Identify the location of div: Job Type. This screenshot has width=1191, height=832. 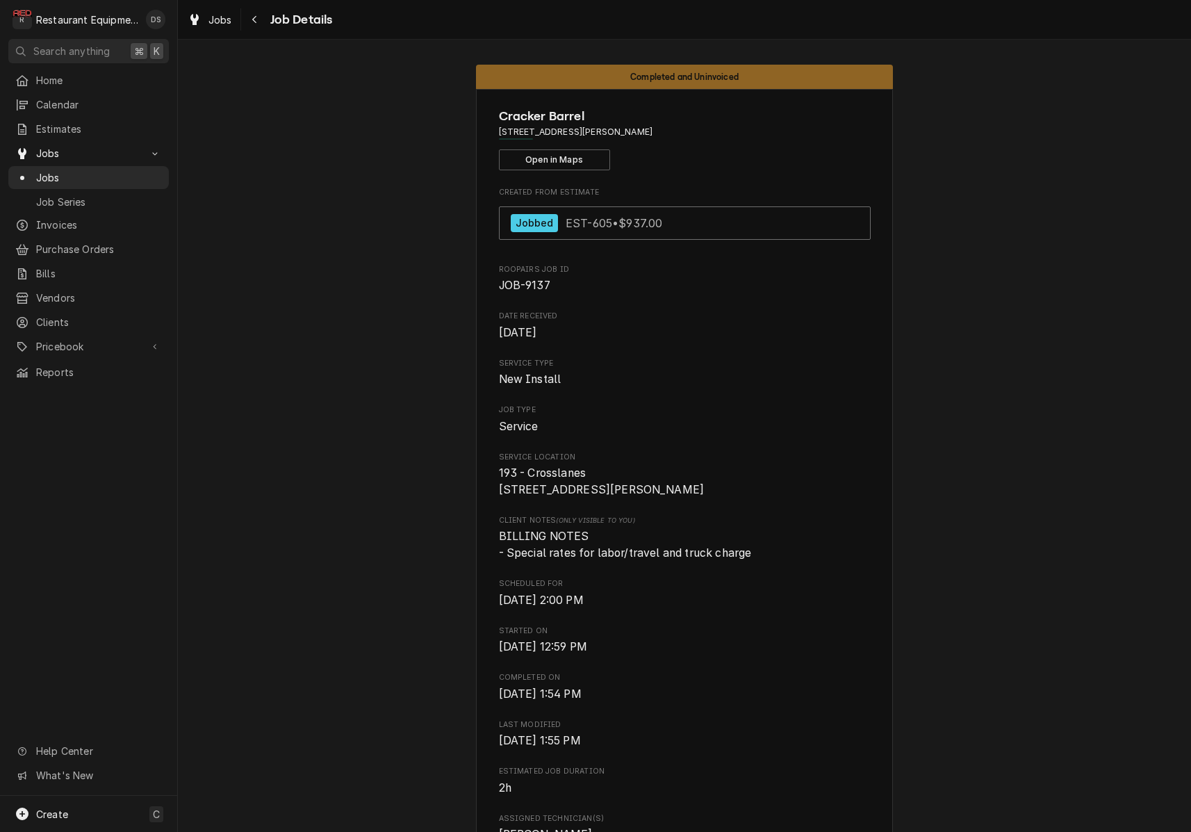
(684, 419).